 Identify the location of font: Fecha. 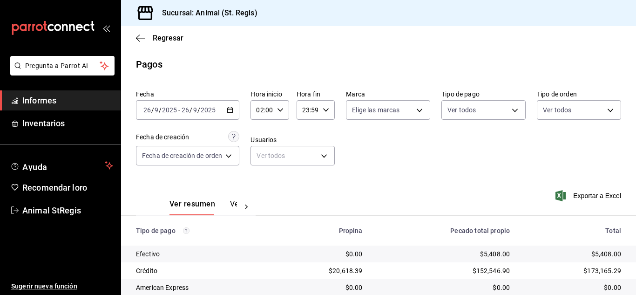
(145, 94).